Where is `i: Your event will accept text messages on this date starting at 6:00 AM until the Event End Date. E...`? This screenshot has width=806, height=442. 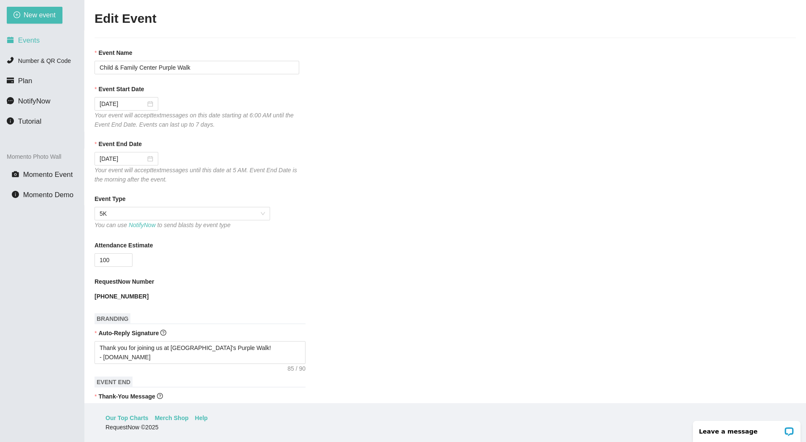 i: Your event will accept text messages on this date starting at 6:00 AM until the Event End Date. E... is located at coordinates (194, 120).